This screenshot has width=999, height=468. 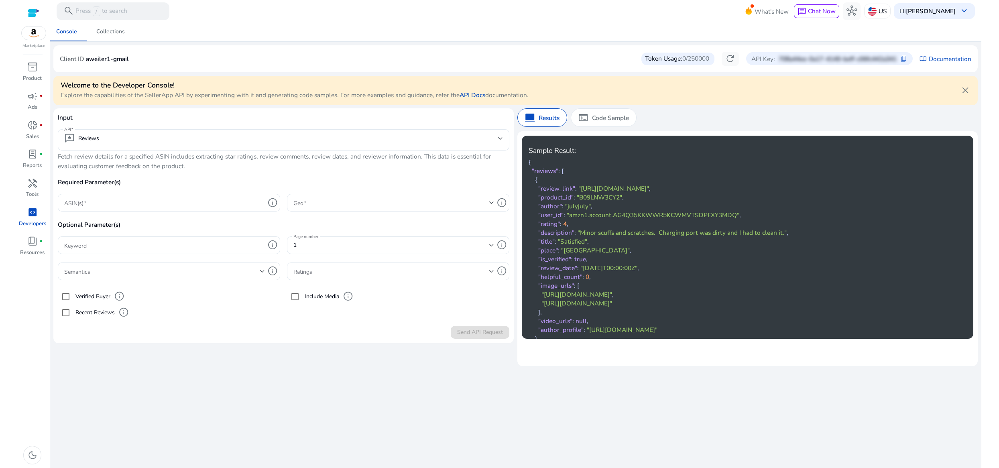 What do you see at coordinates (696, 59) in the screenshot?
I see `span: 0/250000` at bounding box center [696, 59].